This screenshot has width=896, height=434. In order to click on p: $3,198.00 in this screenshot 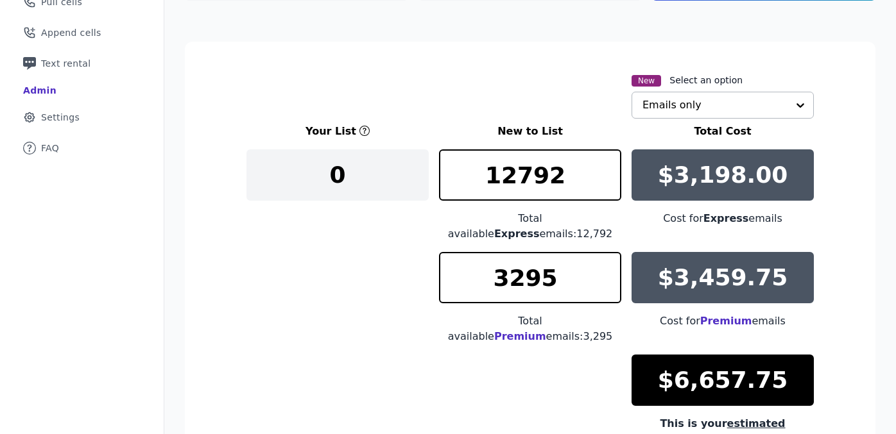, I will do `click(723, 175)`.